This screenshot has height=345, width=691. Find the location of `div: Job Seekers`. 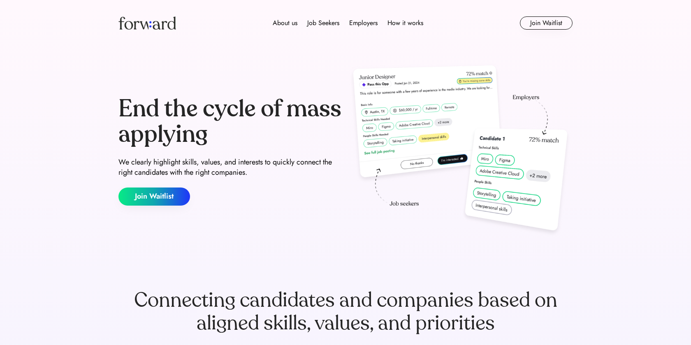

div: Job Seekers is located at coordinates (323, 23).